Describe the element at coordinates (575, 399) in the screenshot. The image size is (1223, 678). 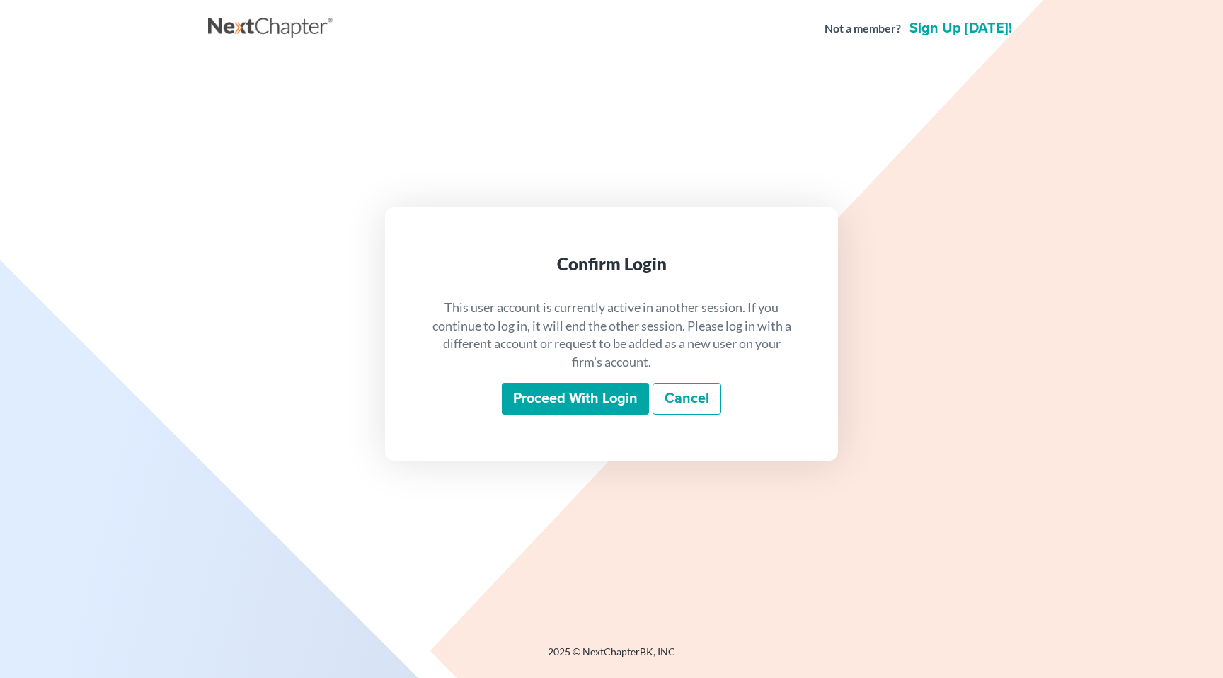
I see `input: Proceed with login` at that location.